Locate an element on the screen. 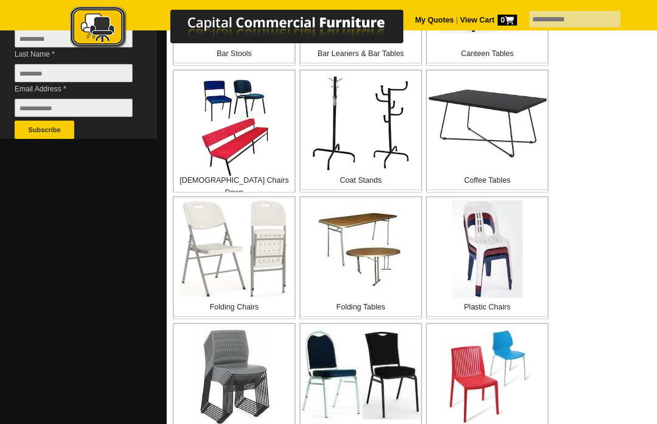  a: Coffee Tables Coffee Tables is located at coordinates (488, 131).